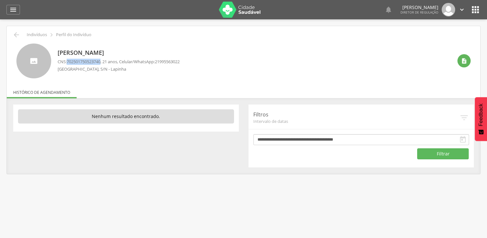  Describe the element at coordinates (83, 61) in the screenshot. I see `span: 702501750523740` at that location.